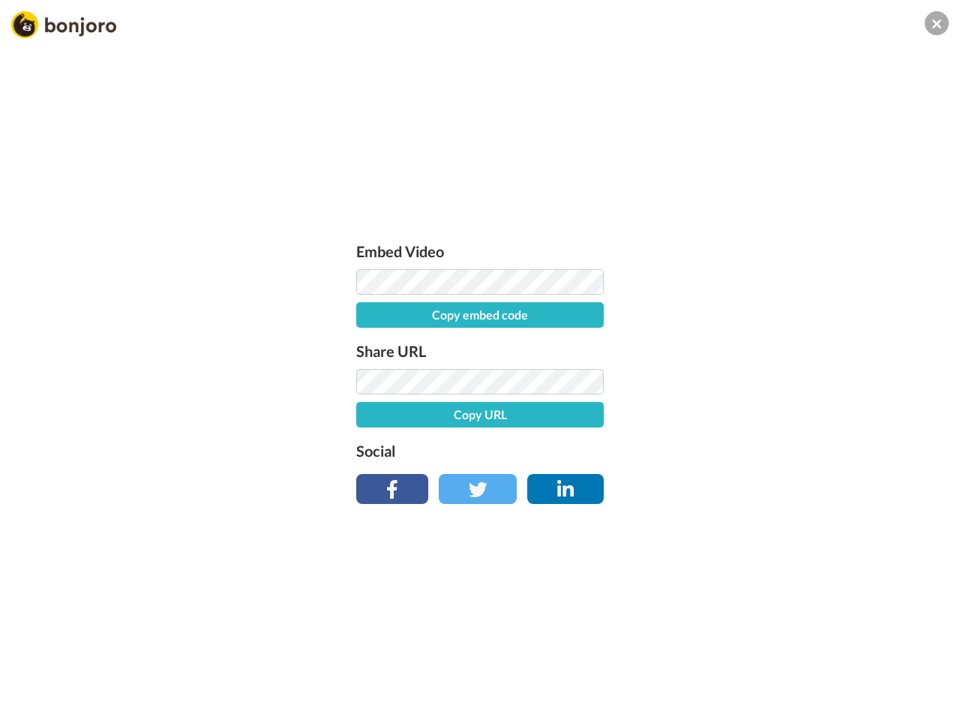  Describe the element at coordinates (480, 451) in the screenshot. I see `label: Social` at that location.